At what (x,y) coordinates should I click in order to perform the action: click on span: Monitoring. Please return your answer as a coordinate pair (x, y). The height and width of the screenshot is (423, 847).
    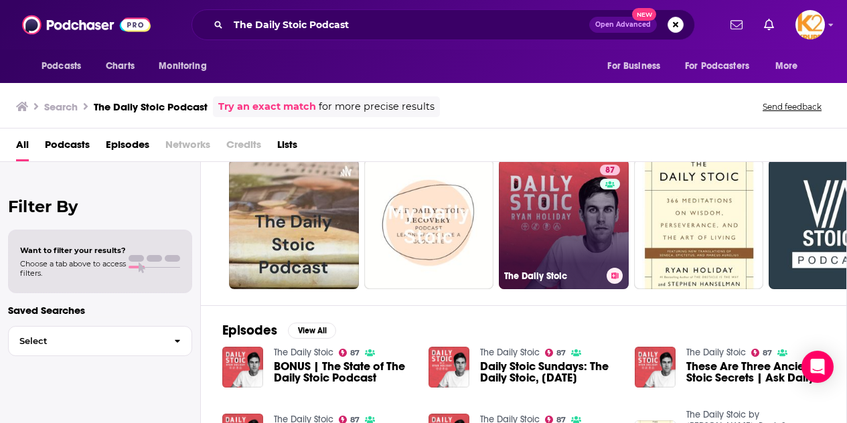
    Looking at the image, I should click on (182, 66).